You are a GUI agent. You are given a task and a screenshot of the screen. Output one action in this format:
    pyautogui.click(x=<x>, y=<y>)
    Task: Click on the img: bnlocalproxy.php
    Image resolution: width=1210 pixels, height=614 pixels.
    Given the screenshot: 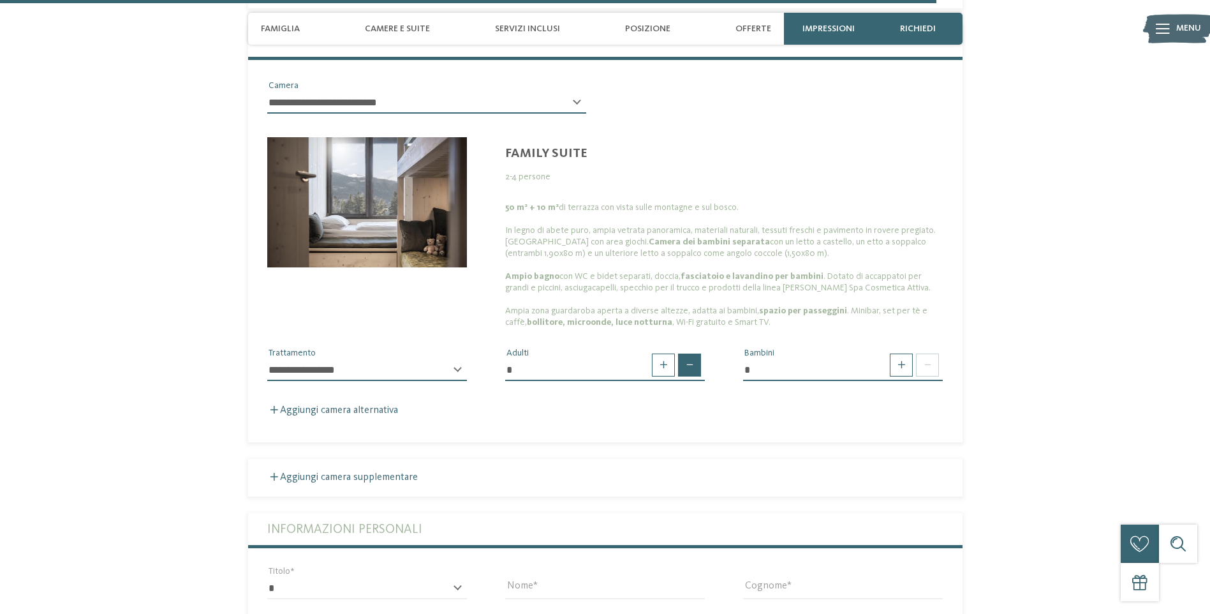 What is the action you would take?
    pyautogui.click(x=367, y=202)
    